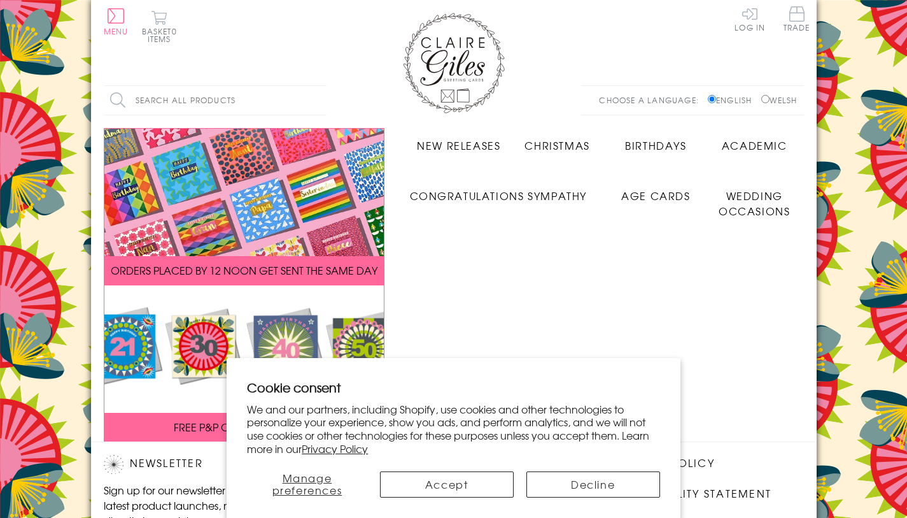 This screenshot has height=518, width=907. What do you see at coordinates (652, 100) in the screenshot?
I see `p: Choose a language:` at bounding box center [652, 100].